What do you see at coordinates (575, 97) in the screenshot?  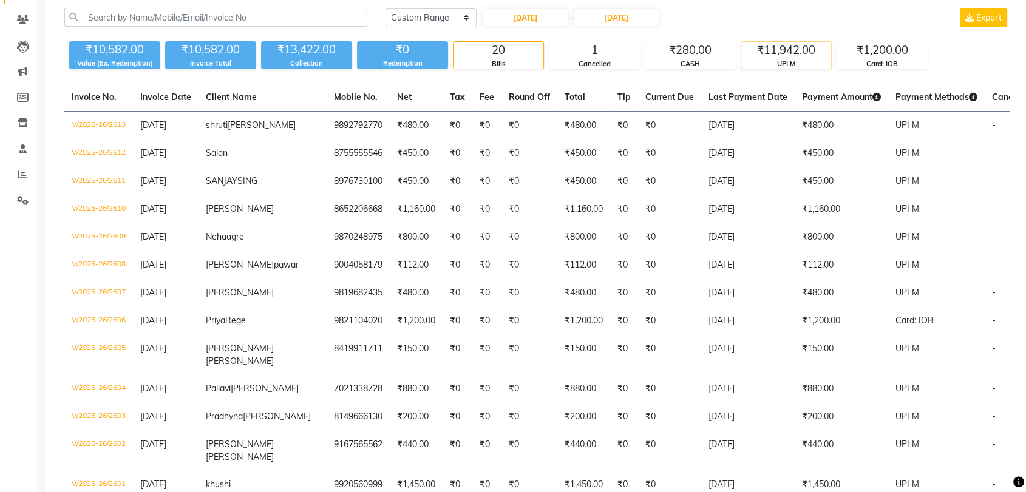 I see `span: Total` at bounding box center [575, 97].